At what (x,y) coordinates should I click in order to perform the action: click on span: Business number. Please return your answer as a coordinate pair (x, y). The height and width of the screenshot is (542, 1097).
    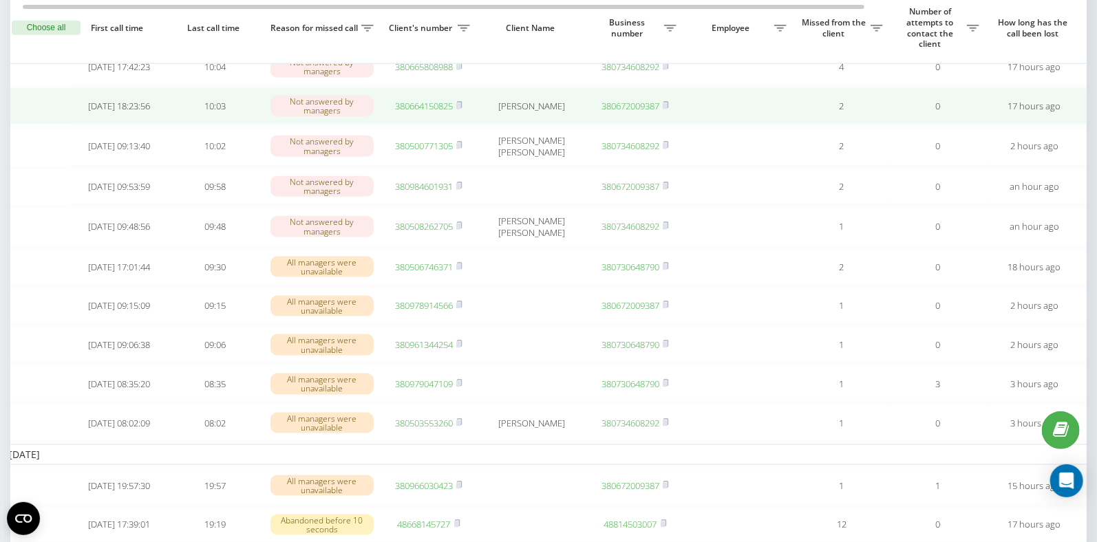
    Looking at the image, I should click on (629, 28).